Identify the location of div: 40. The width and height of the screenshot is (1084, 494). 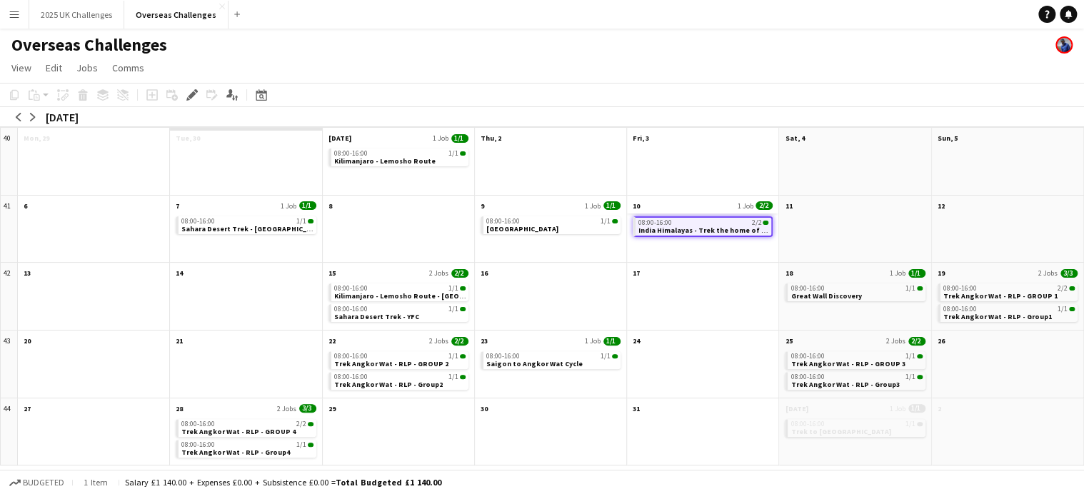
(9, 161).